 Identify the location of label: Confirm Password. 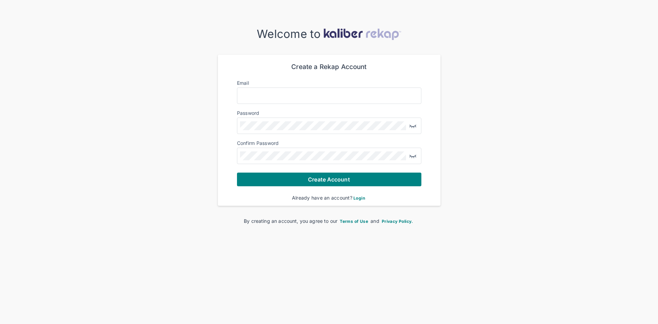
(258, 143).